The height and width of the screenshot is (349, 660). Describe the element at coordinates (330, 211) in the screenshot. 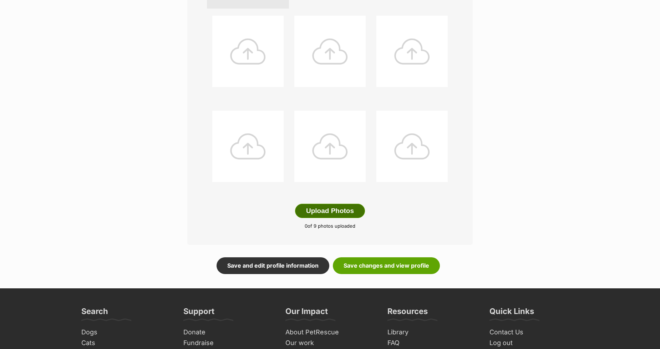

I see `button: Upload Photos` at that location.